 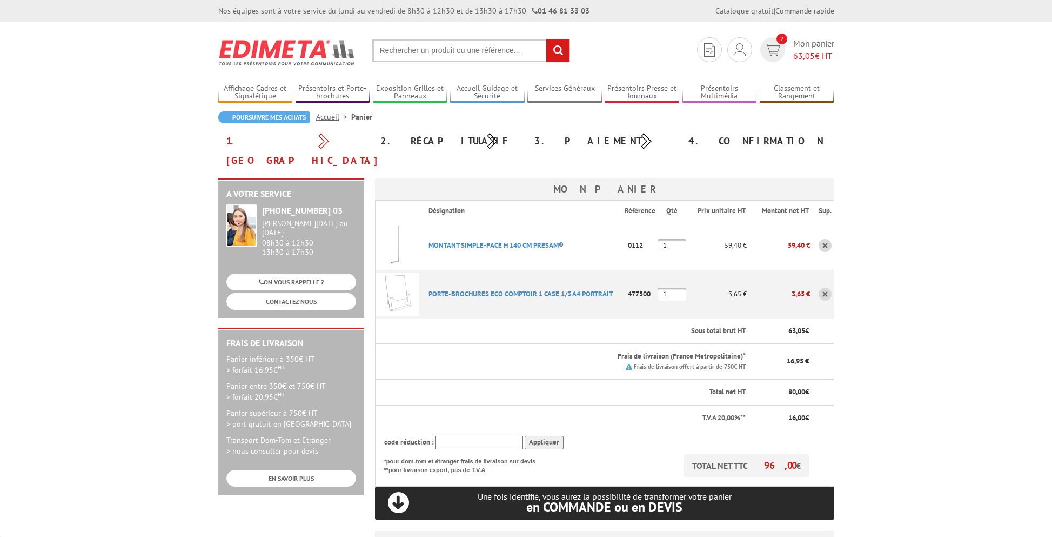 What do you see at coordinates (565, 92) in the screenshot?
I see `a: Services Généraux` at bounding box center [565, 92].